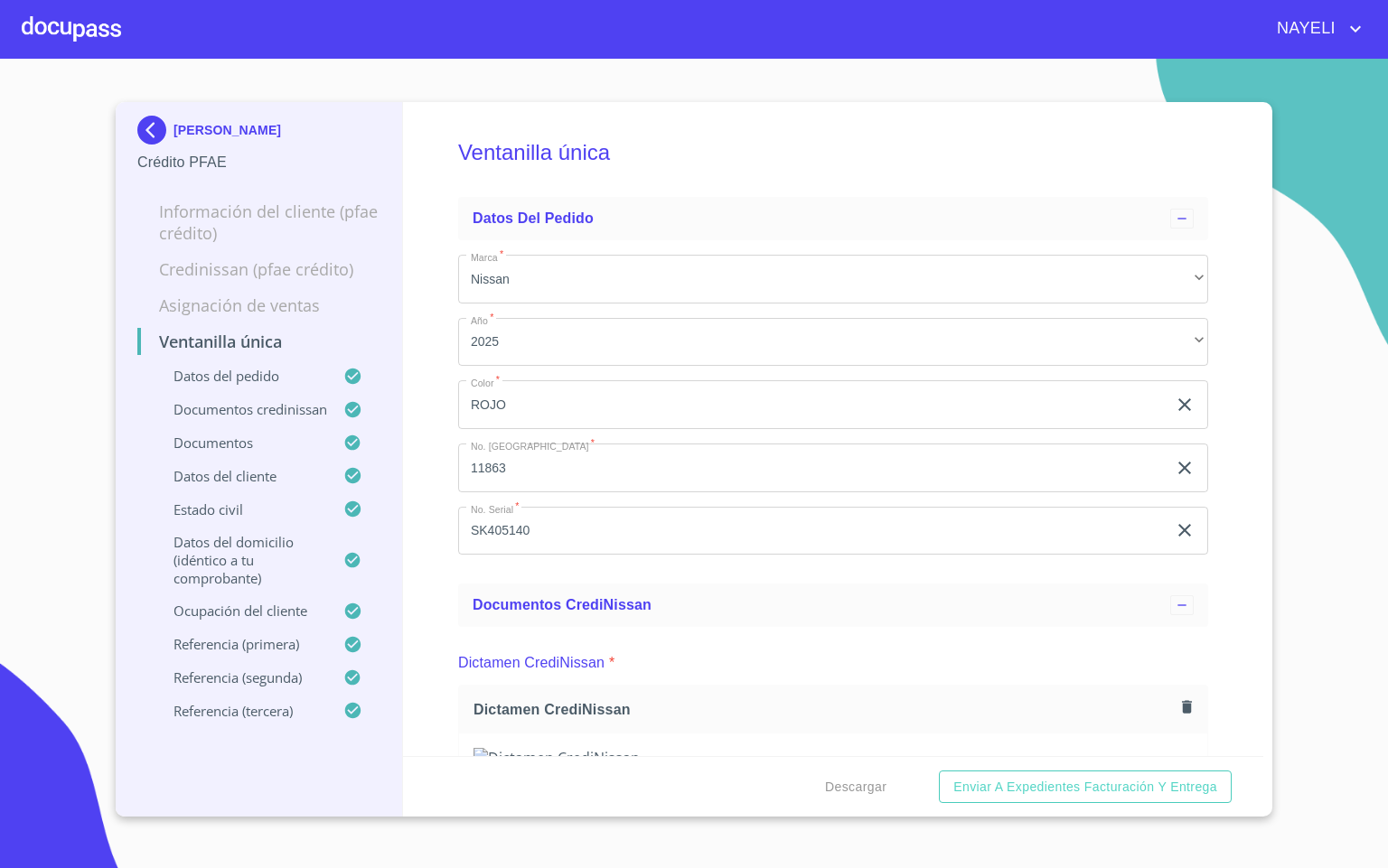 The image size is (1388, 868). I want to click on p: Documentos, so click(240, 442).